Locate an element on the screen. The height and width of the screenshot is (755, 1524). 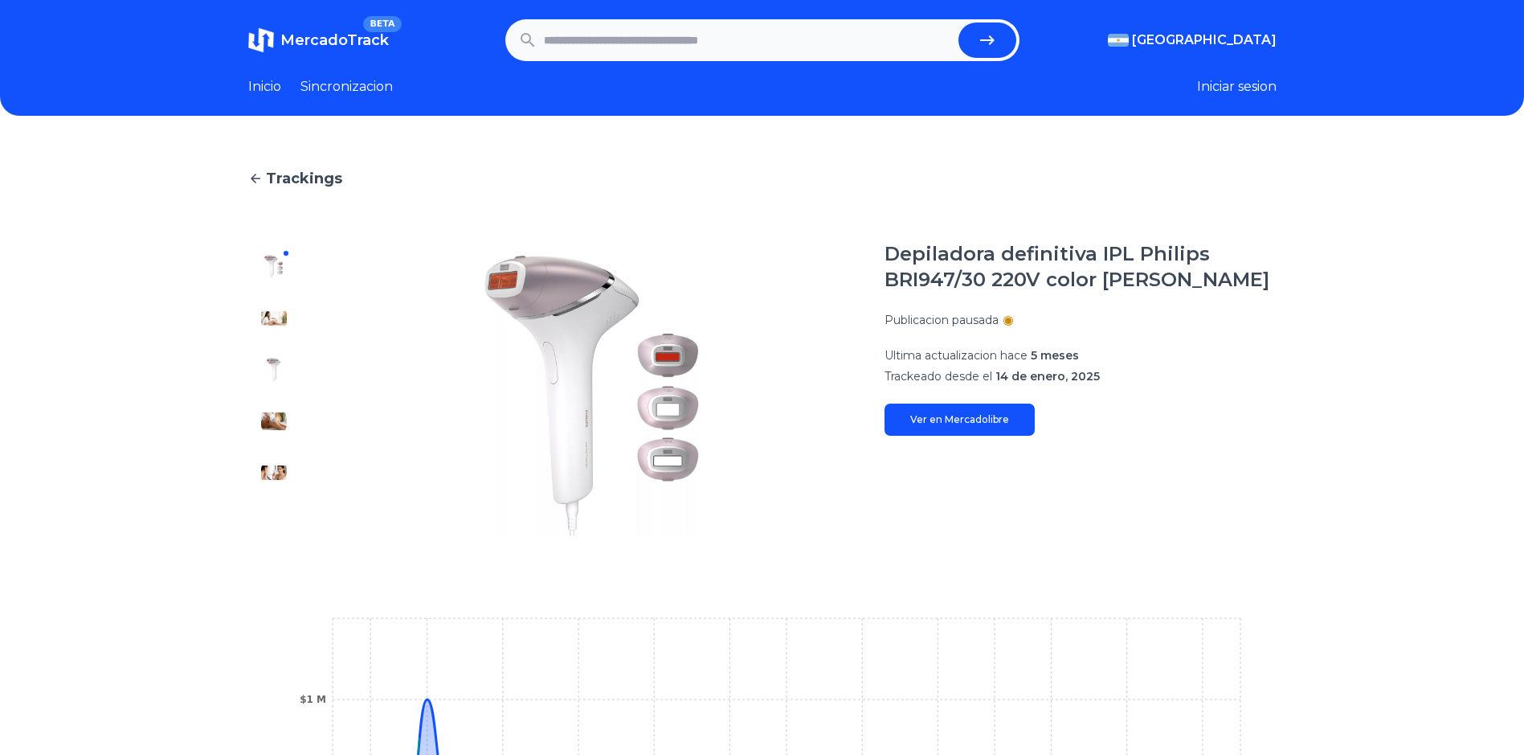
span: Ultima actualizacion hace is located at coordinates (956, 355).